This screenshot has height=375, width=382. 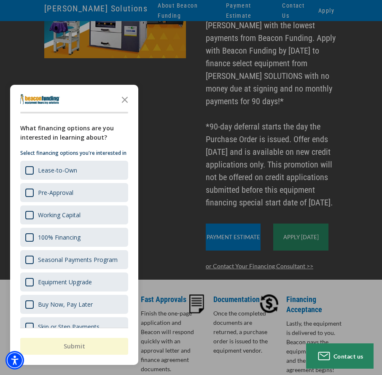 I want to click on p: Select financing options you're interested in, so click(x=74, y=153).